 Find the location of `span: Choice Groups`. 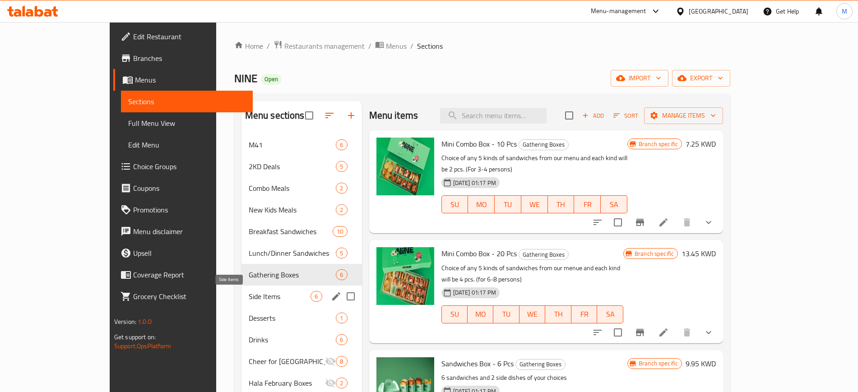

span: Choice Groups is located at coordinates (189, 167).